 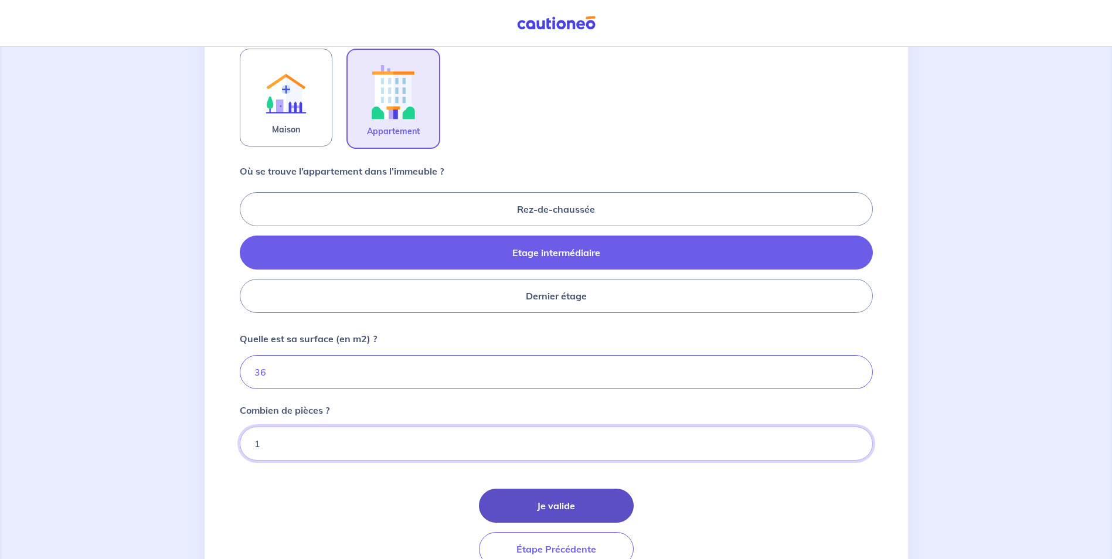 I want to click on span: Maison, so click(x=286, y=130).